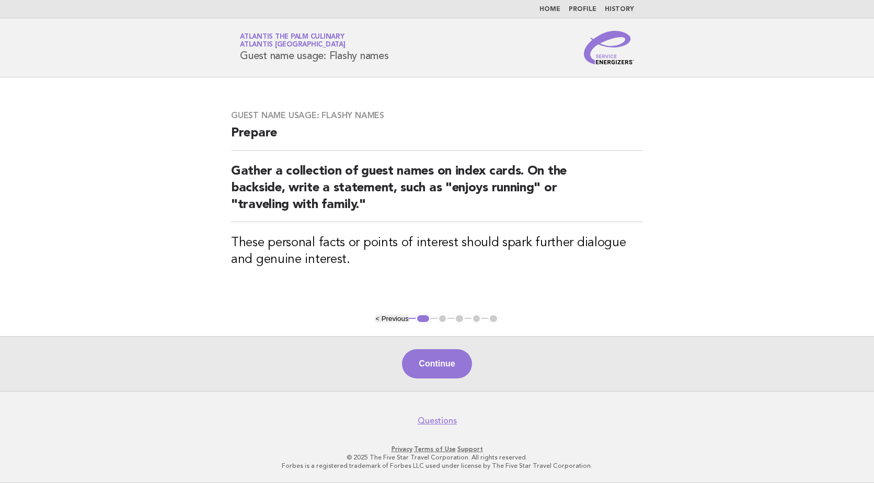  What do you see at coordinates (437, 458) in the screenshot?
I see `p: © 2025 The Five Star Travel Corporation. All rights reserved.` at bounding box center [437, 458].